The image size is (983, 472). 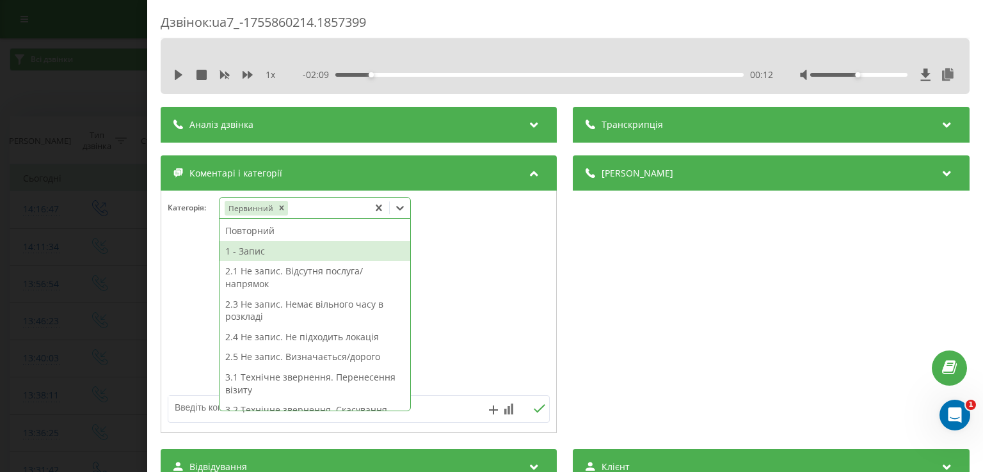 I want to click on div: 3.1 Технічне звернення. Перенесення візиту, so click(x=315, y=383).